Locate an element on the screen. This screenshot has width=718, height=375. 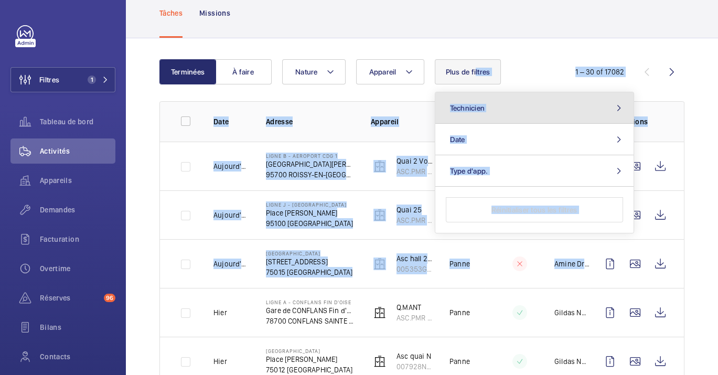
span: Type d'app. is located at coordinates (469, 171).